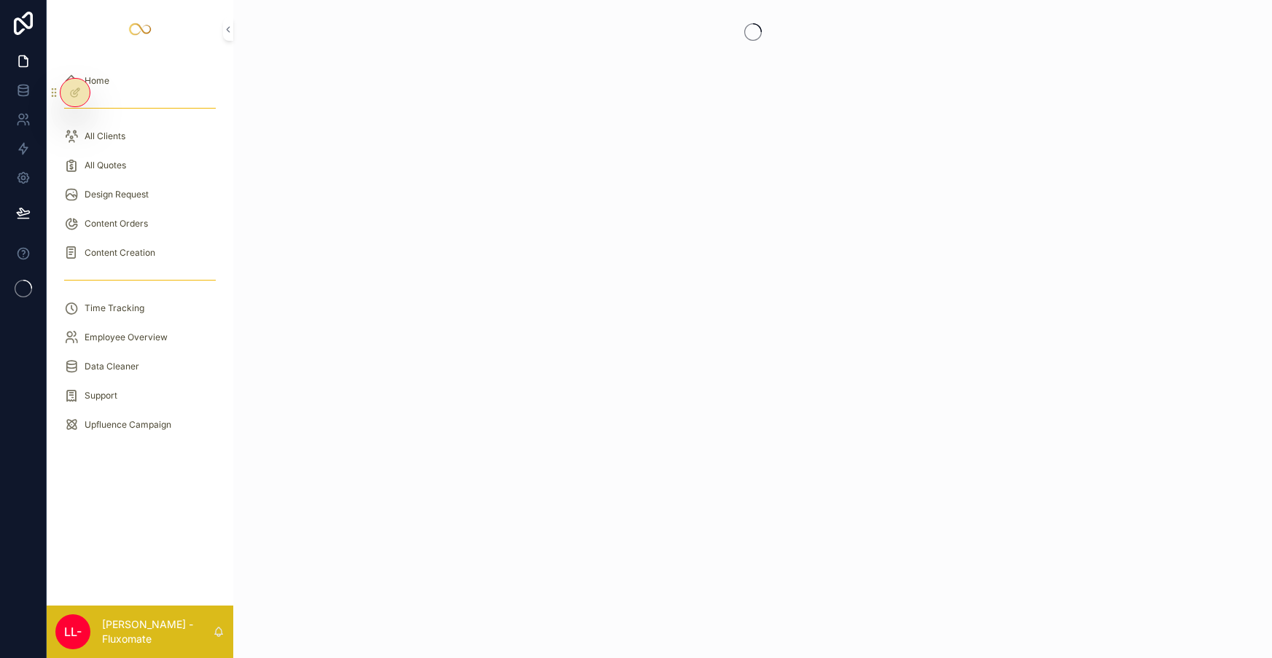  I want to click on div: scrollable content, so click(140, 257).